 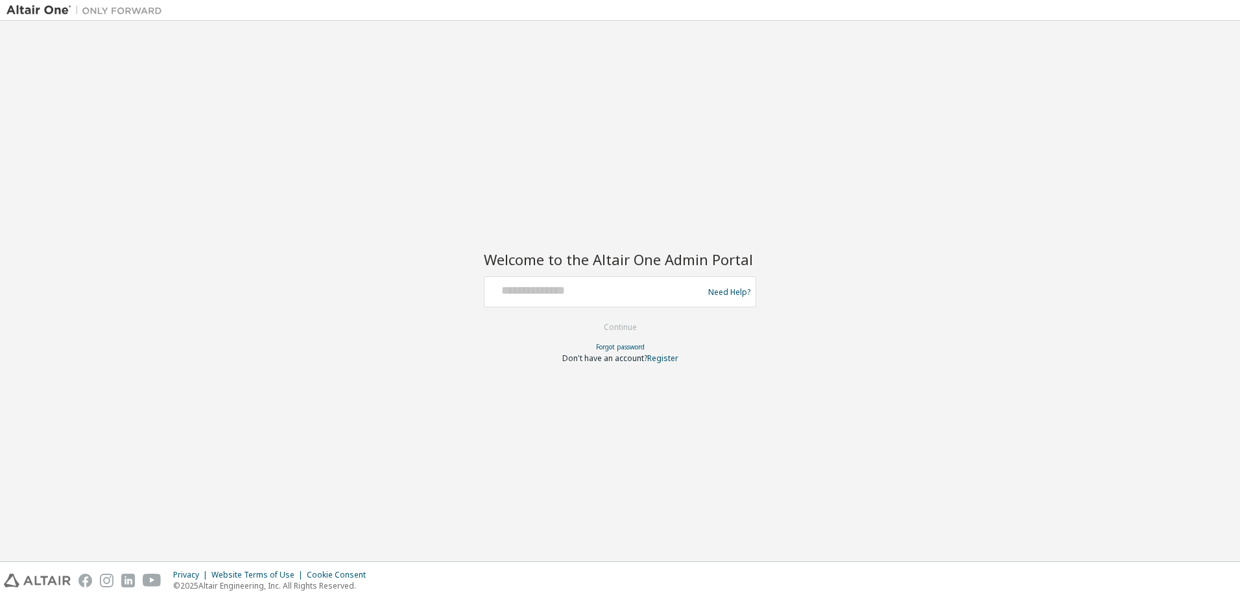 I want to click on a: Register, so click(x=663, y=358).